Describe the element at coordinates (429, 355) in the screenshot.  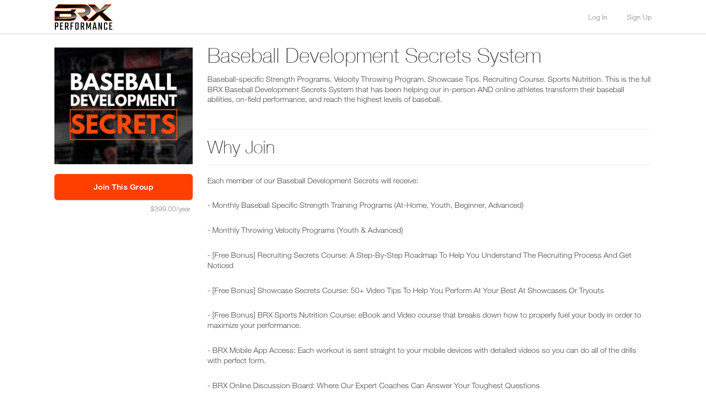
I see `p: - BRX Mobile App Access: Each workout is sent straight to your mobile devices with detailed video...` at that location.